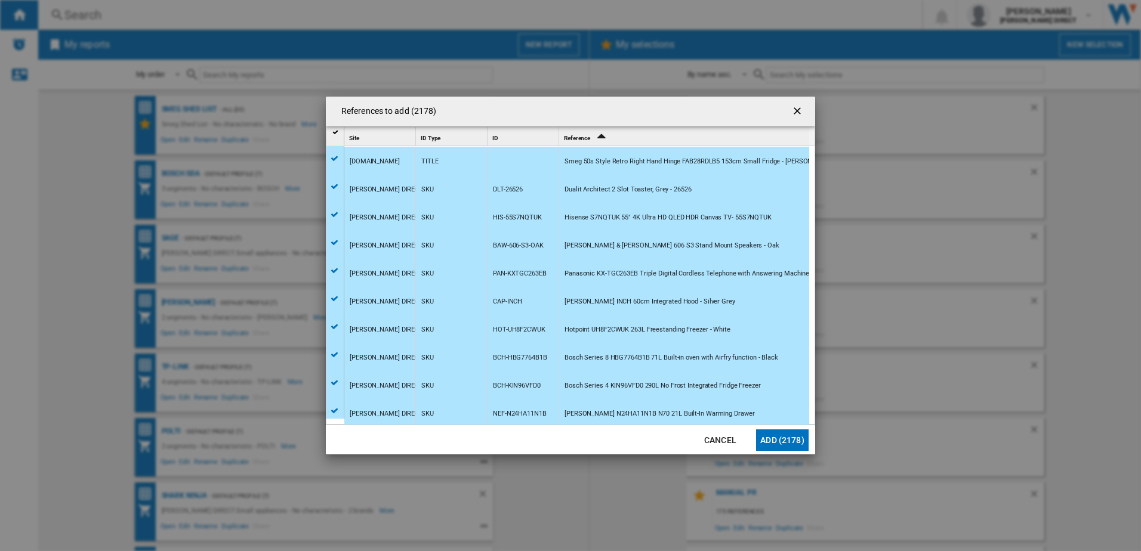 The width and height of the screenshot is (1141, 551). I want to click on div: PAN-KXTGC263EB, so click(520, 274).